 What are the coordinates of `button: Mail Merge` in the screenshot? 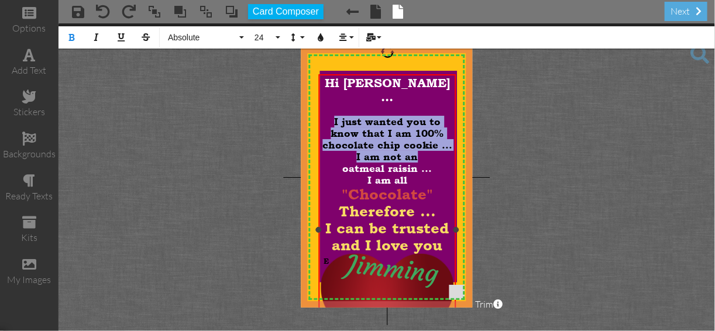 It's located at (373, 37).